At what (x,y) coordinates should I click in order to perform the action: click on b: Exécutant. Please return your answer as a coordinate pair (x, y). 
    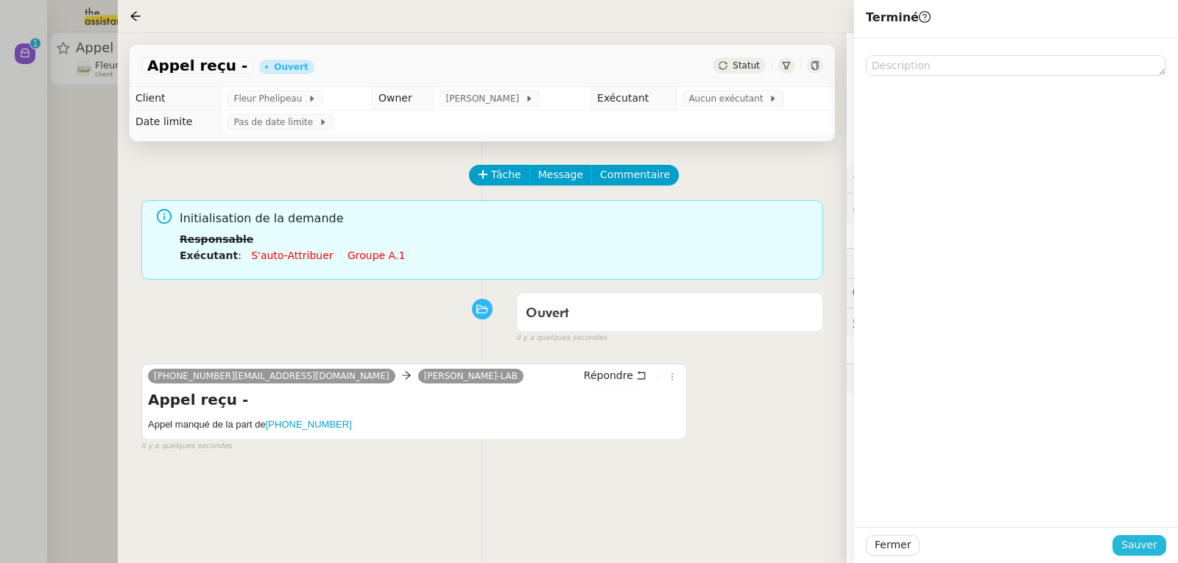
    Looking at the image, I should click on (208, 255).